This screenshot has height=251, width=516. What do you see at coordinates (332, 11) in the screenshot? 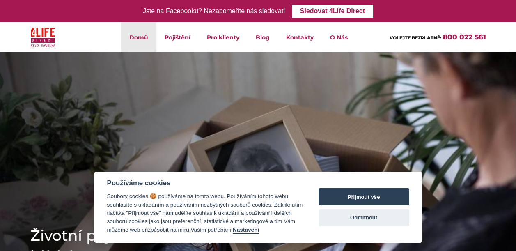
I see `a: Sledovat 4Life Direct` at bounding box center [332, 11].